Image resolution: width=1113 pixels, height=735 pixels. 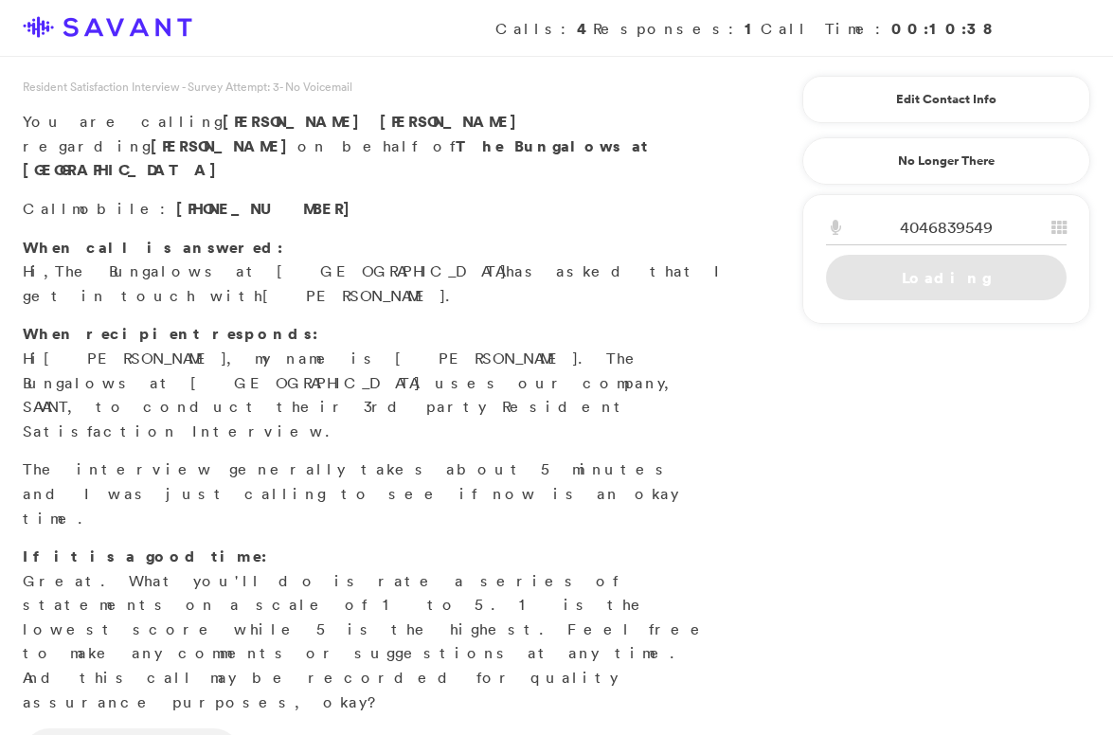 I want to click on a: Edit Contact Info, so click(x=947, y=100).